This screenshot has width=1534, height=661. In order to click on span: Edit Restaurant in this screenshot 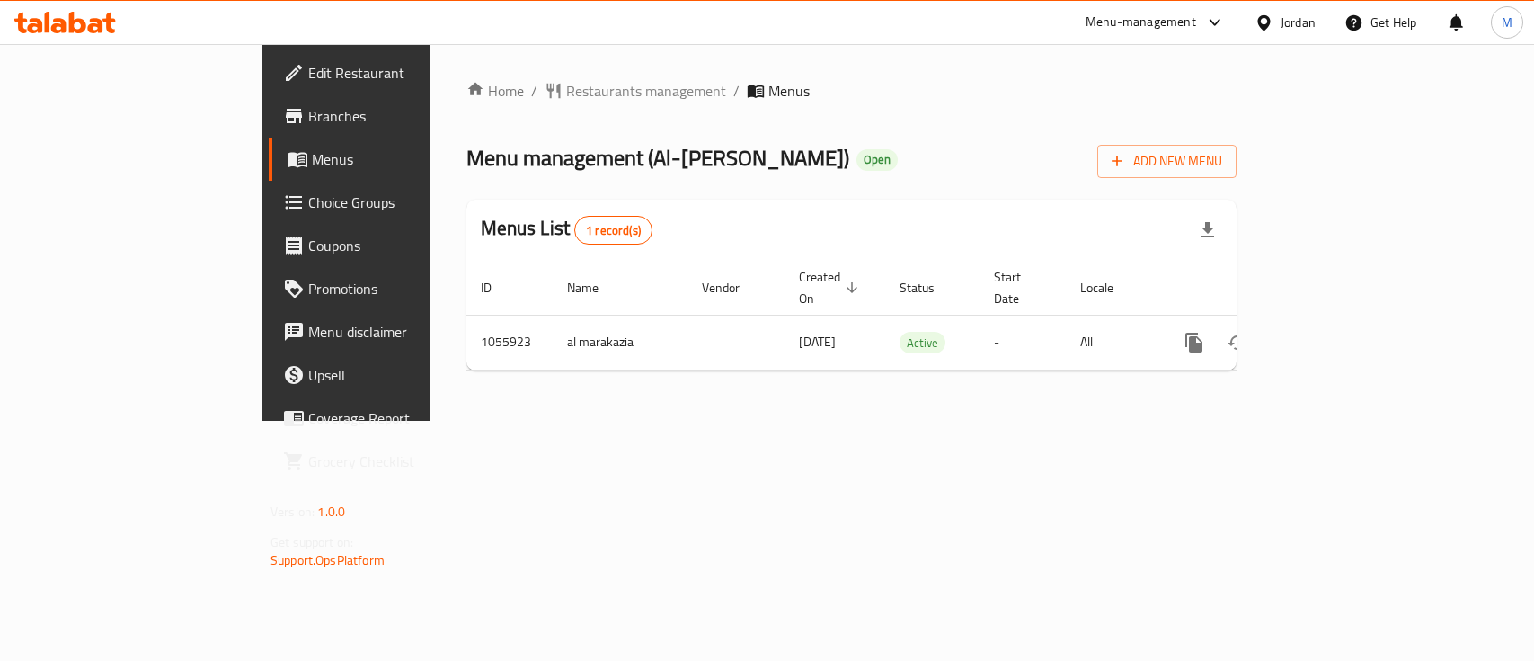, I will do `click(405, 73)`.